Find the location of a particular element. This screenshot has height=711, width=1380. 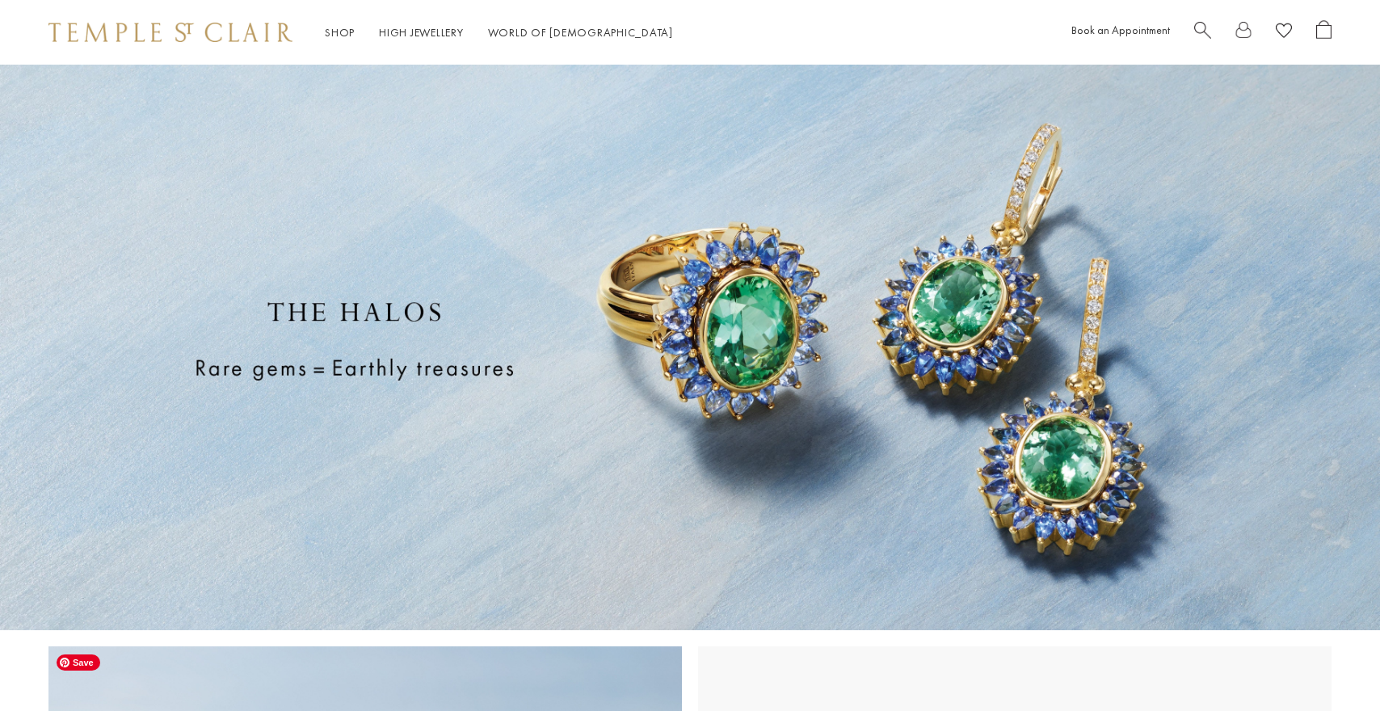

a: ShopShop is located at coordinates (339, 32).